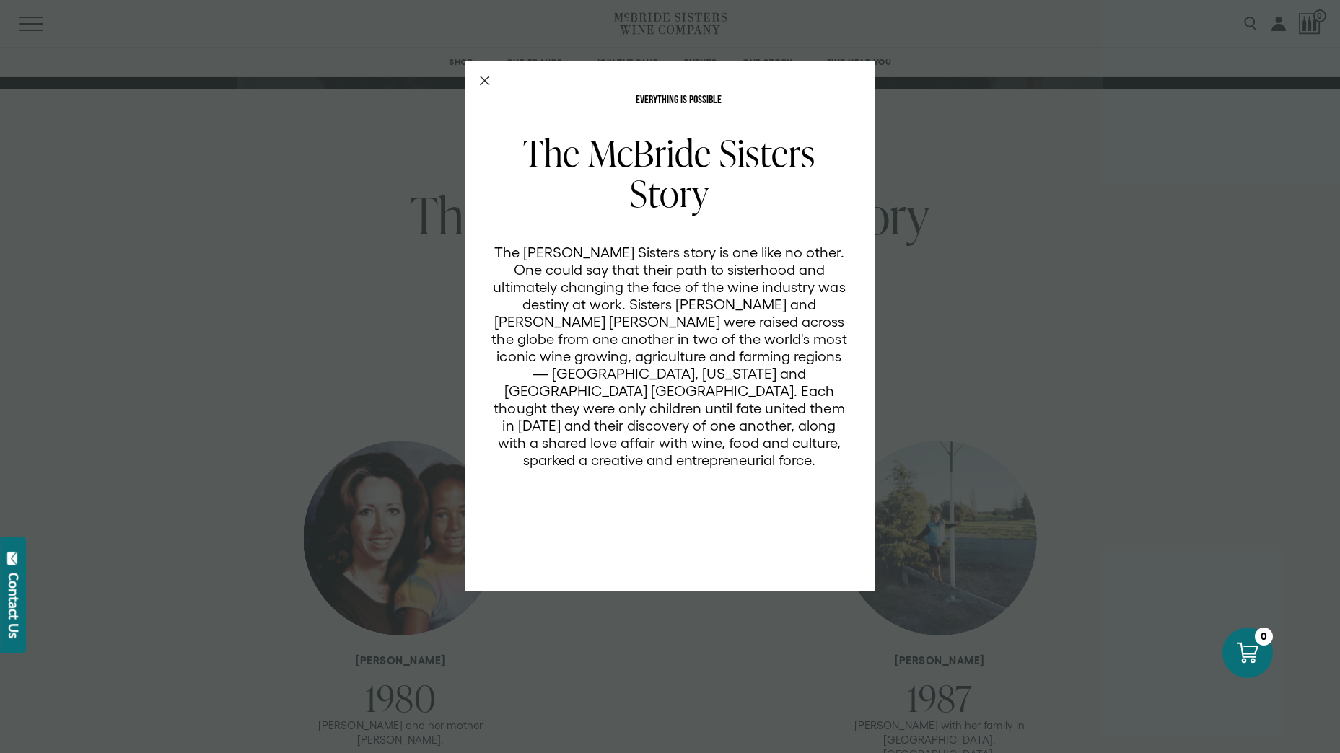 The height and width of the screenshot is (753, 1340). What do you see at coordinates (670, 173) in the screenshot?
I see `h2: The McBride Sisters Story` at bounding box center [670, 173].